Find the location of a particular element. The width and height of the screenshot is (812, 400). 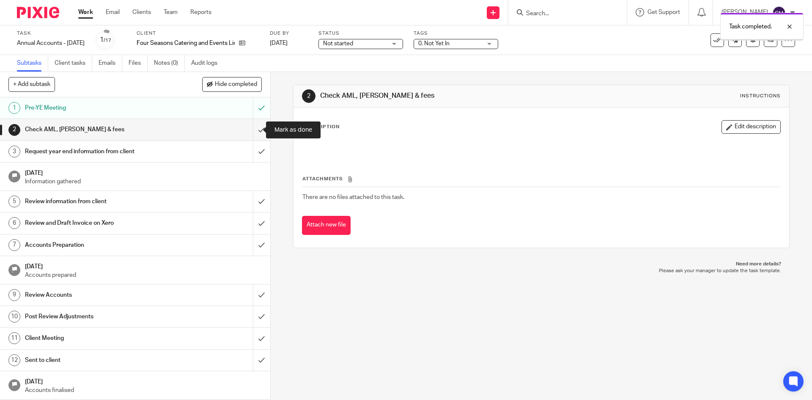

p: Four Seasons Catering and Events Limited is located at coordinates (186, 43).